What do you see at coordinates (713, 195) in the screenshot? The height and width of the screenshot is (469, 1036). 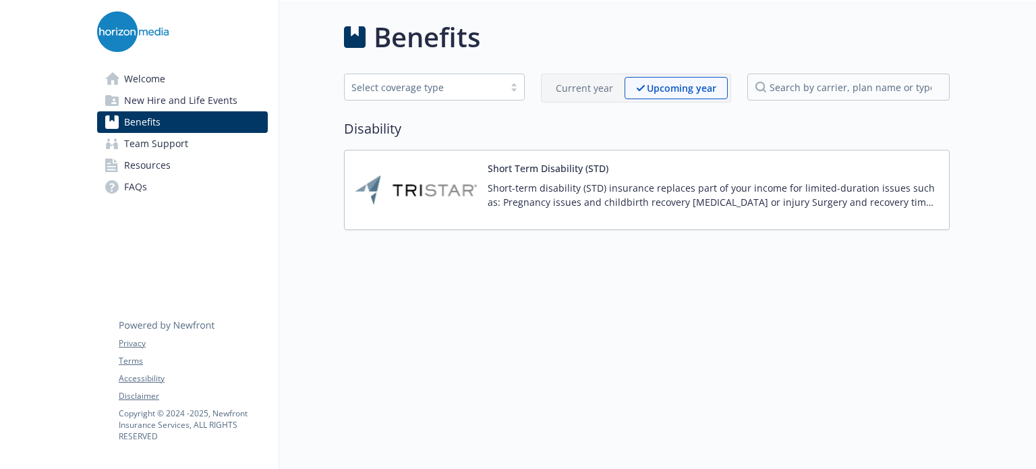 I see `p: Short-term disability (STD) insurance replaces part of your income for limited-duration issues su...` at bounding box center [713, 195].